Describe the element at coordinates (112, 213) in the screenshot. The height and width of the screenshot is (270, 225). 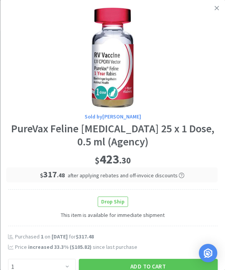
I see `span: This item is available for immediate shipment` at that location.